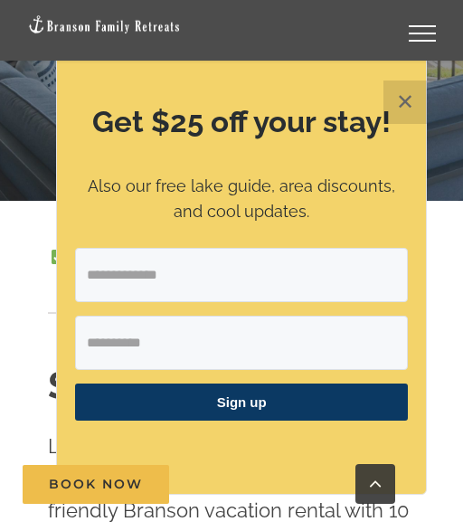  Describe the element at coordinates (231, 386) in the screenshot. I see `h1: Skye Retreat` at that location.